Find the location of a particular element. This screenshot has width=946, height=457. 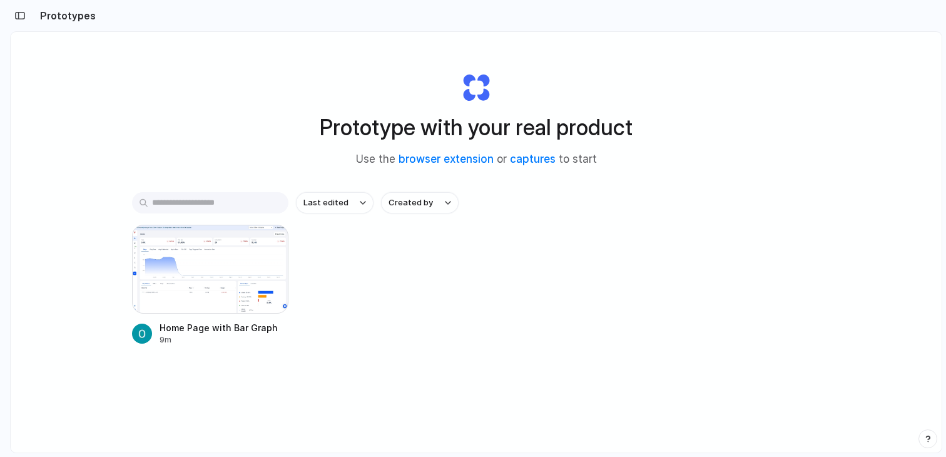

span: Created by is located at coordinates (410, 203).